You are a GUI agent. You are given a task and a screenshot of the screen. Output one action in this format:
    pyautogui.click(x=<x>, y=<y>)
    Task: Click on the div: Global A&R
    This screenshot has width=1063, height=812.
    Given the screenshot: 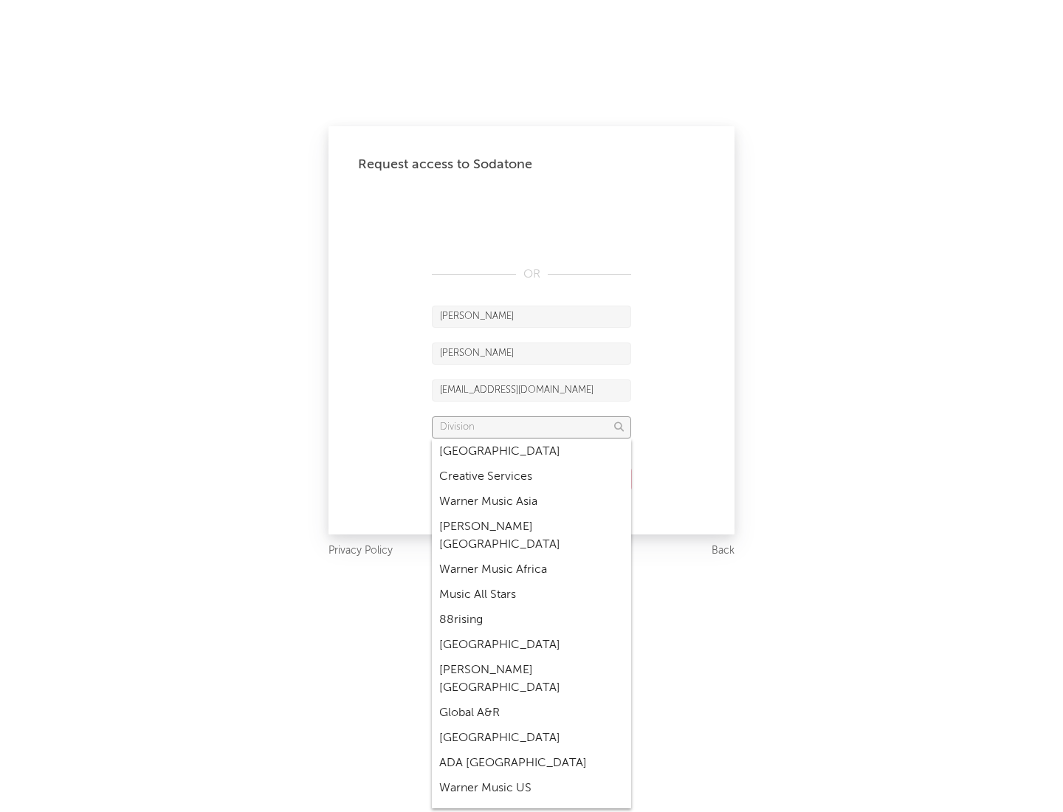 What is the action you would take?
    pyautogui.click(x=531, y=713)
    